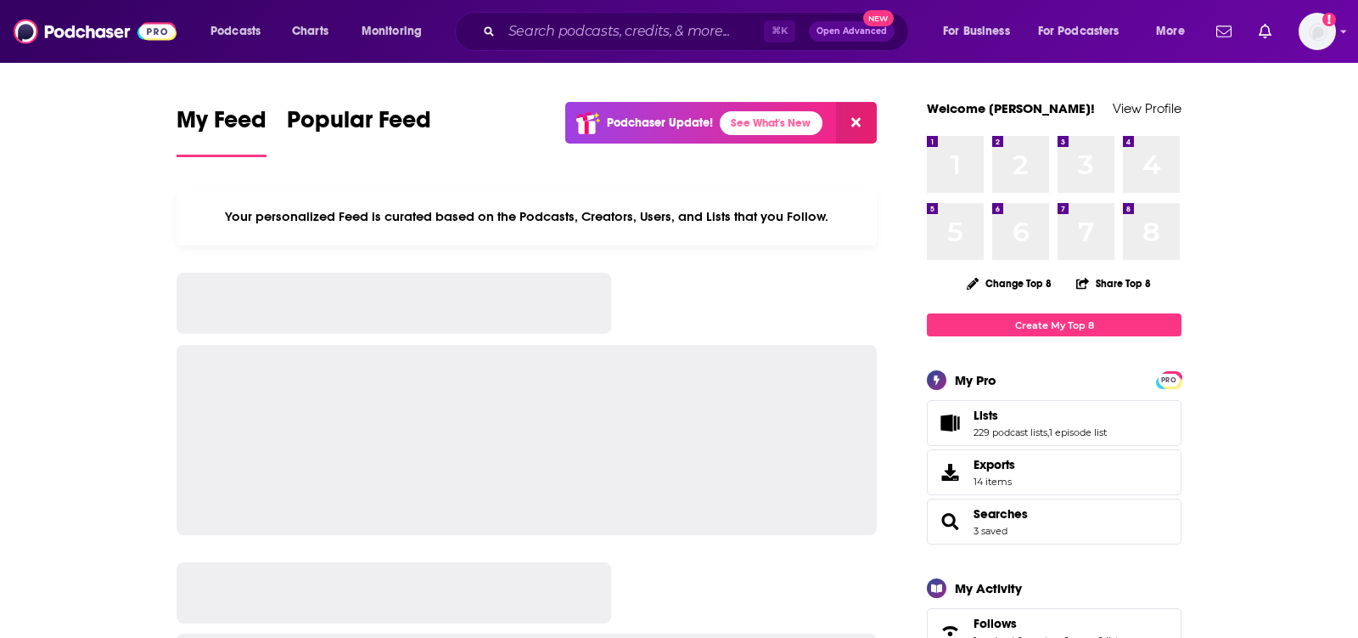  I want to click on span: For Podcasters, so click(1079, 31).